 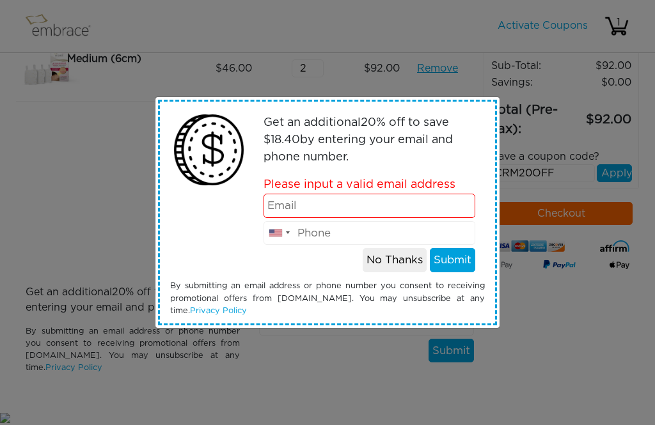 What do you see at coordinates (285, 140) in the screenshot?
I see `span: 18.40` at bounding box center [285, 140].